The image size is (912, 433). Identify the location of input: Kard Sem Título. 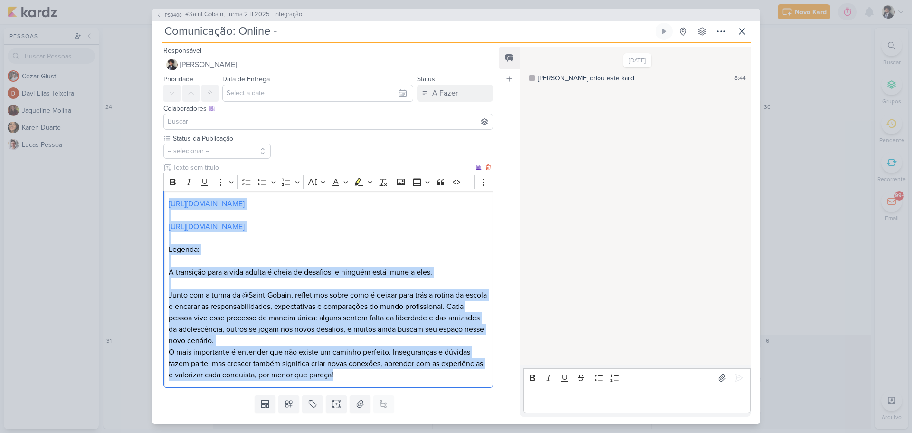
(408, 31).